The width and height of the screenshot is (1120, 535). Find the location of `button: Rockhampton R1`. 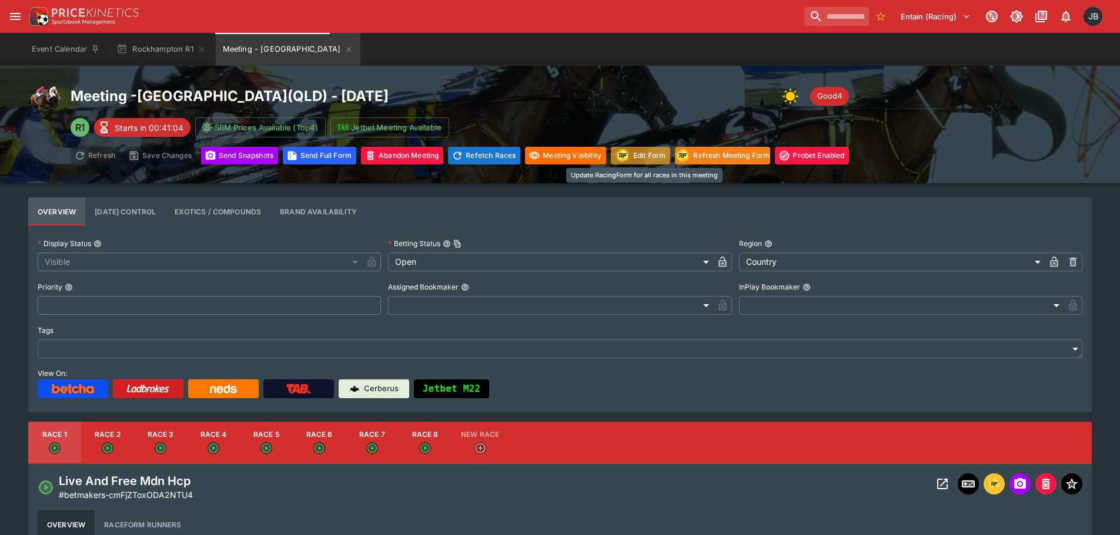

button: Rockhampton R1 is located at coordinates (161, 49).